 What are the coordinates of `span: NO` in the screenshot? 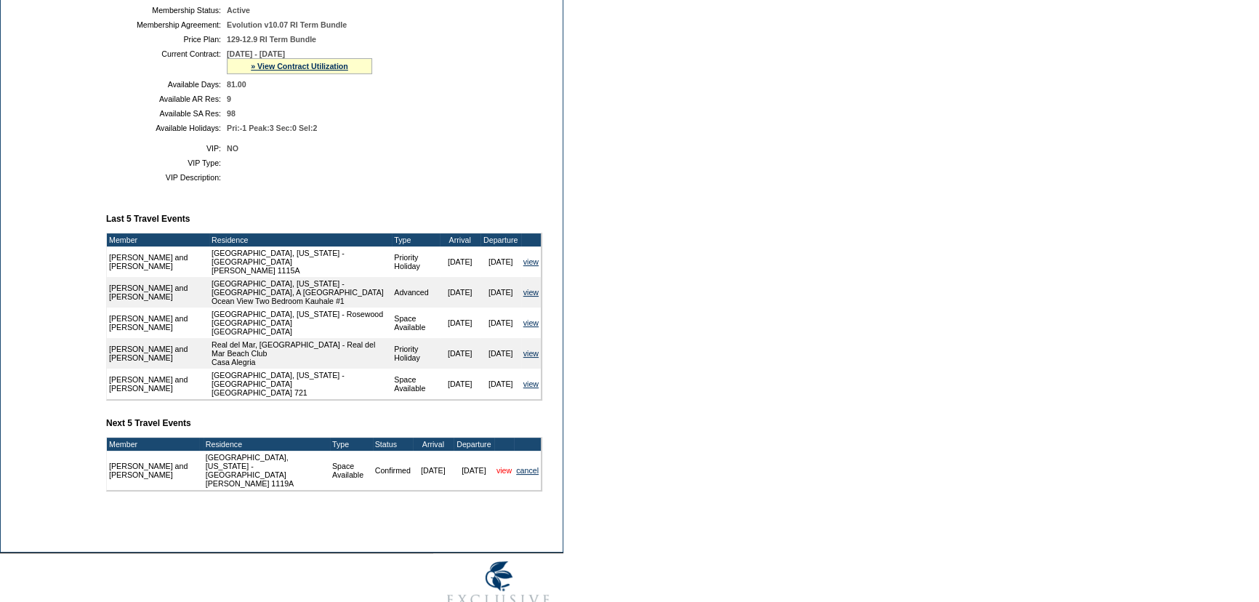 It's located at (233, 148).